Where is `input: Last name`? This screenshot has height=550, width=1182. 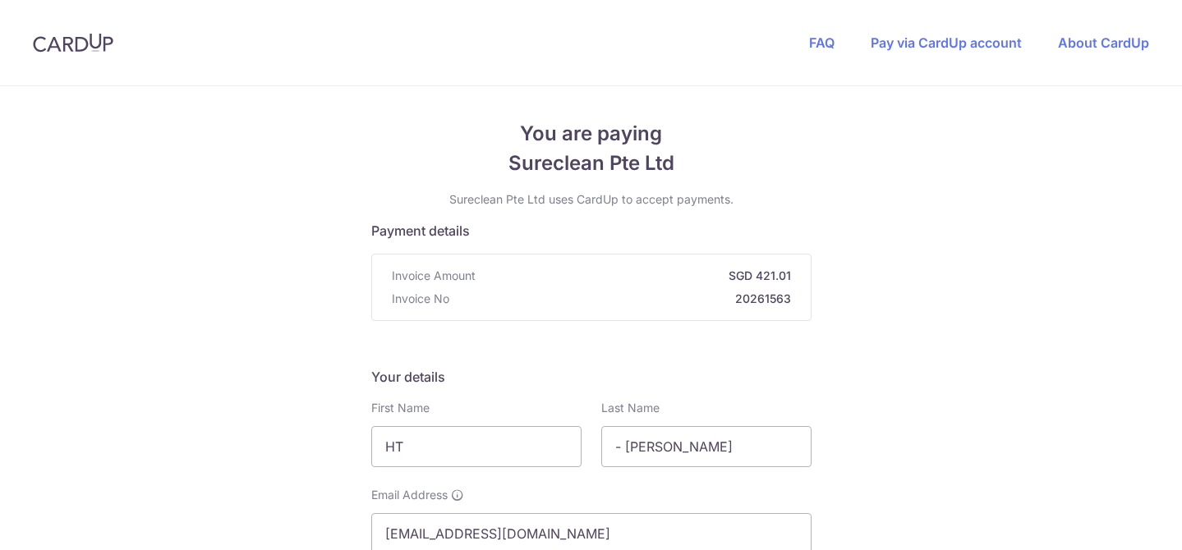 input: Last name is located at coordinates (706, 447).